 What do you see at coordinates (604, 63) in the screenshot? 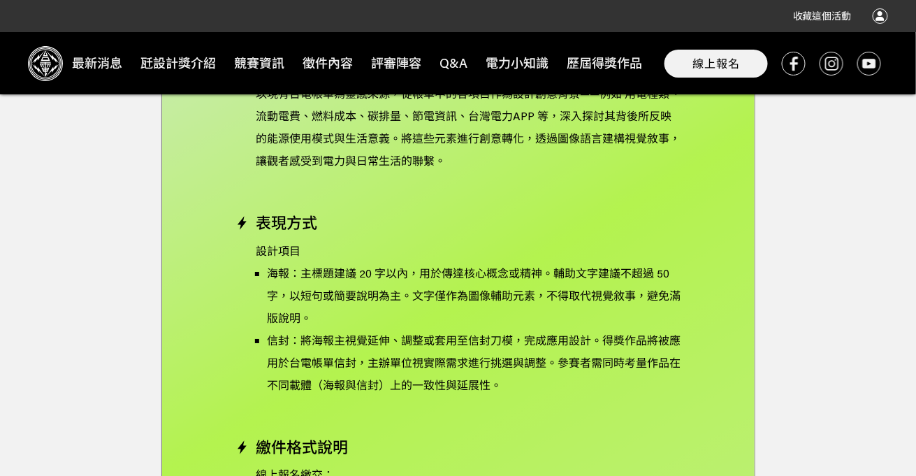
I see `span: 歷屆得獎作品` at bounding box center [604, 63].